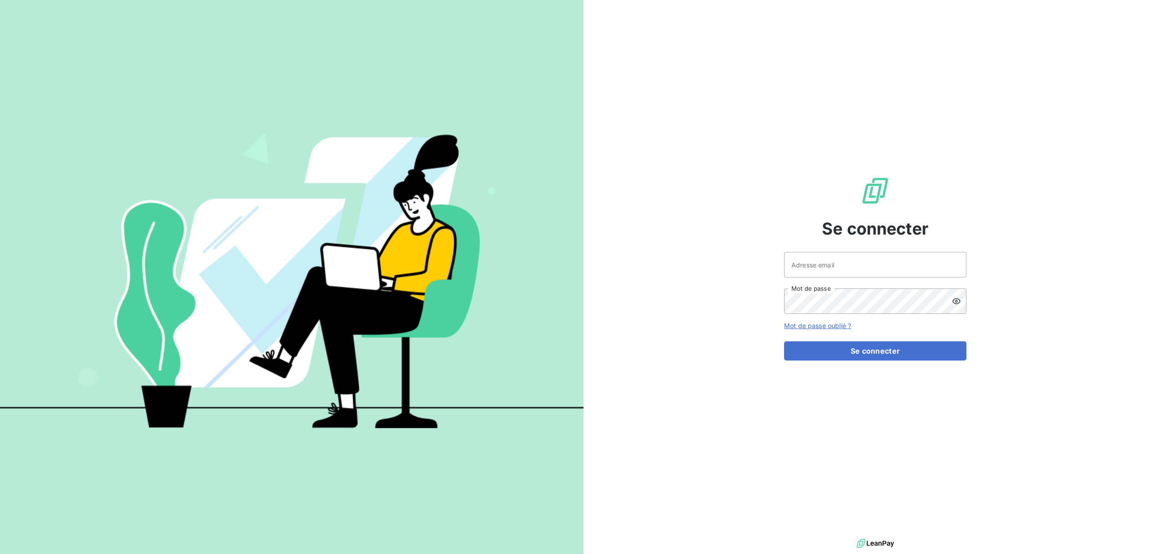 Image resolution: width=1167 pixels, height=554 pixels. I want to click on img: logo, so click(876, 543).